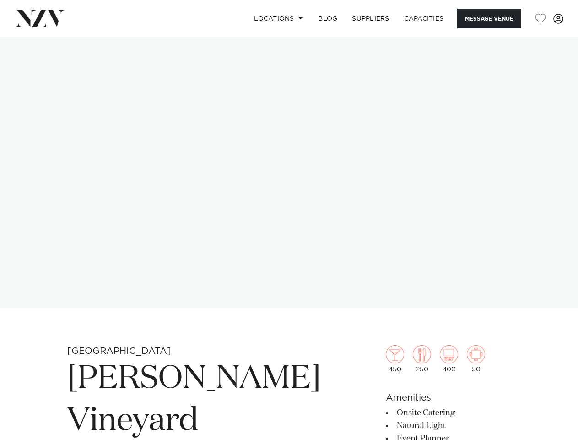 This screenshot has width=578, height=440. I want to click on a: Capacities, so click(424, 18).